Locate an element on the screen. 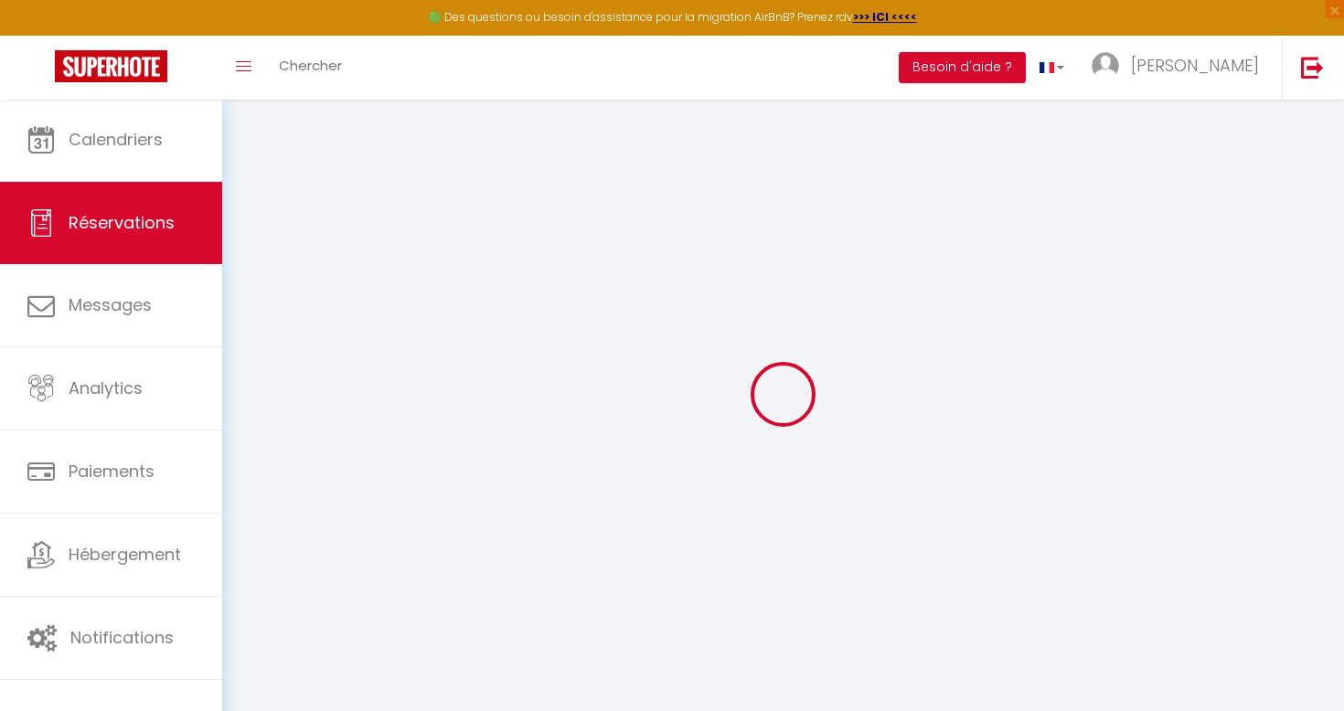 The image size is (1344, 711). span: Notifications is located at coordinates (122, 637).